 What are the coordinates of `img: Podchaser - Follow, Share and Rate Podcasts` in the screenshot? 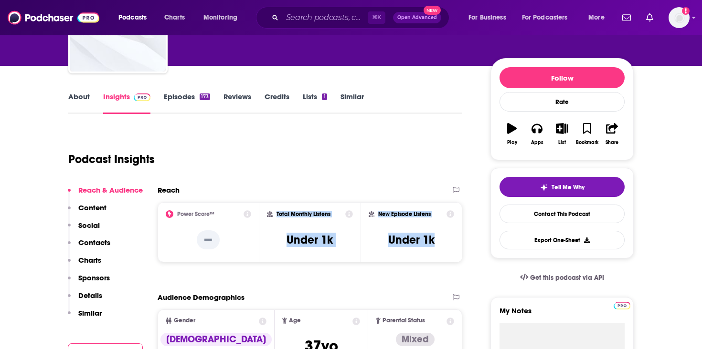 It's located at (53, 18).